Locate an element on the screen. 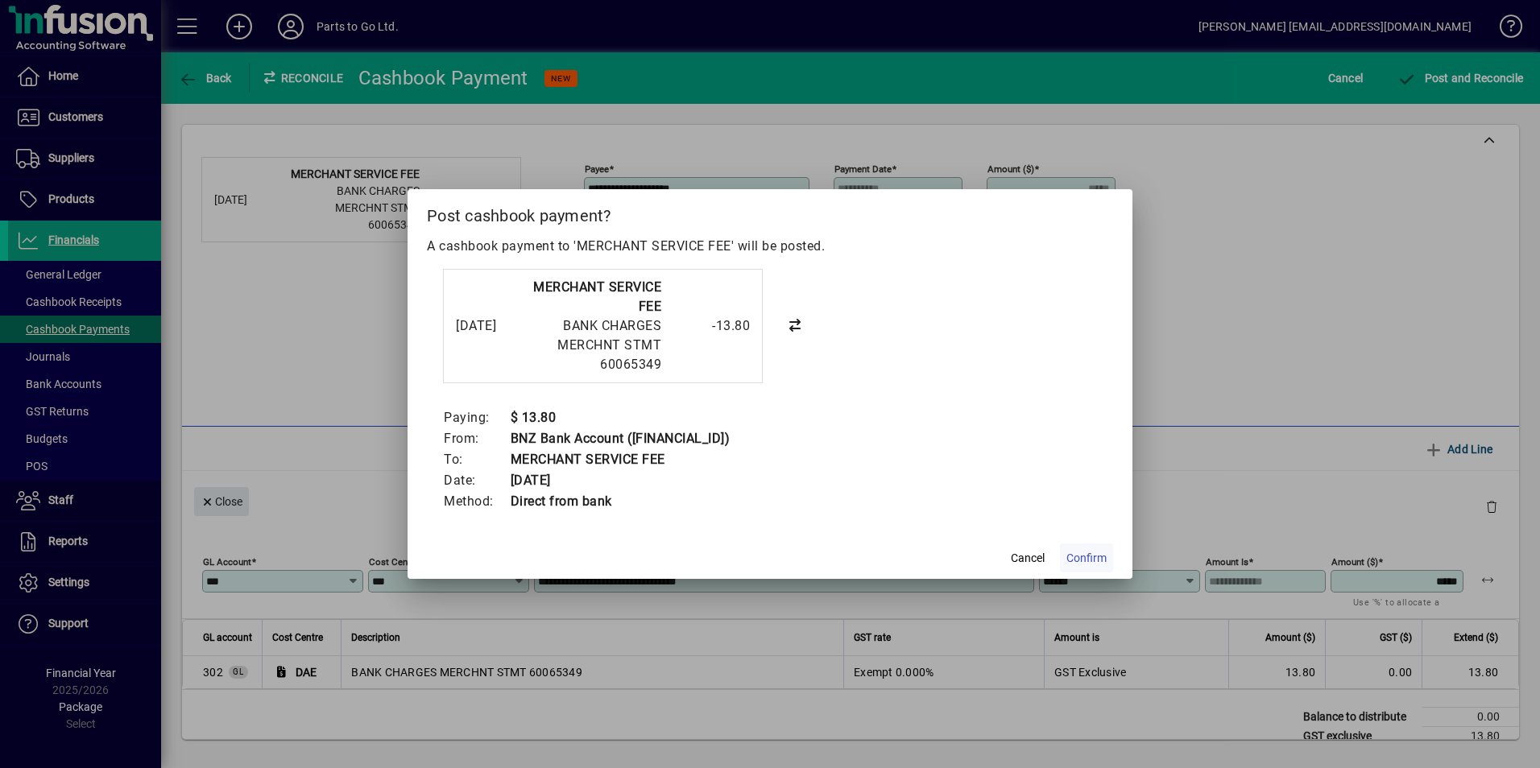 The width and height of the screenshot is (1540, 768). td: From: is located at coordinates (476, 439).